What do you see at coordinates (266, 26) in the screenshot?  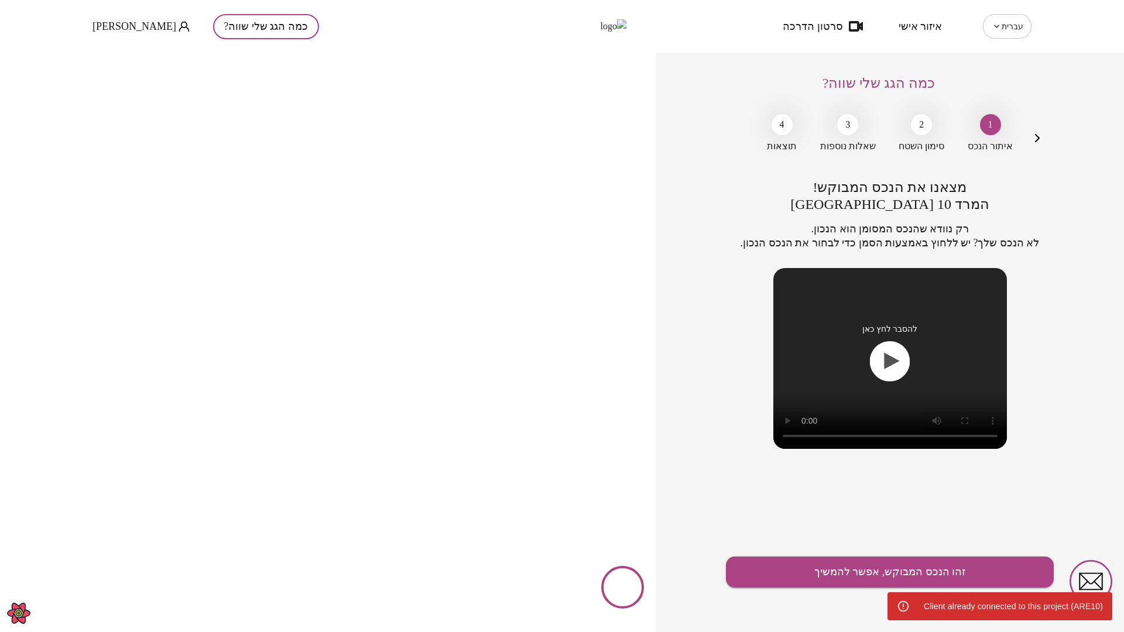 I see `button: כמה הגג שלי שווה?` at bounding box center [266, 26].